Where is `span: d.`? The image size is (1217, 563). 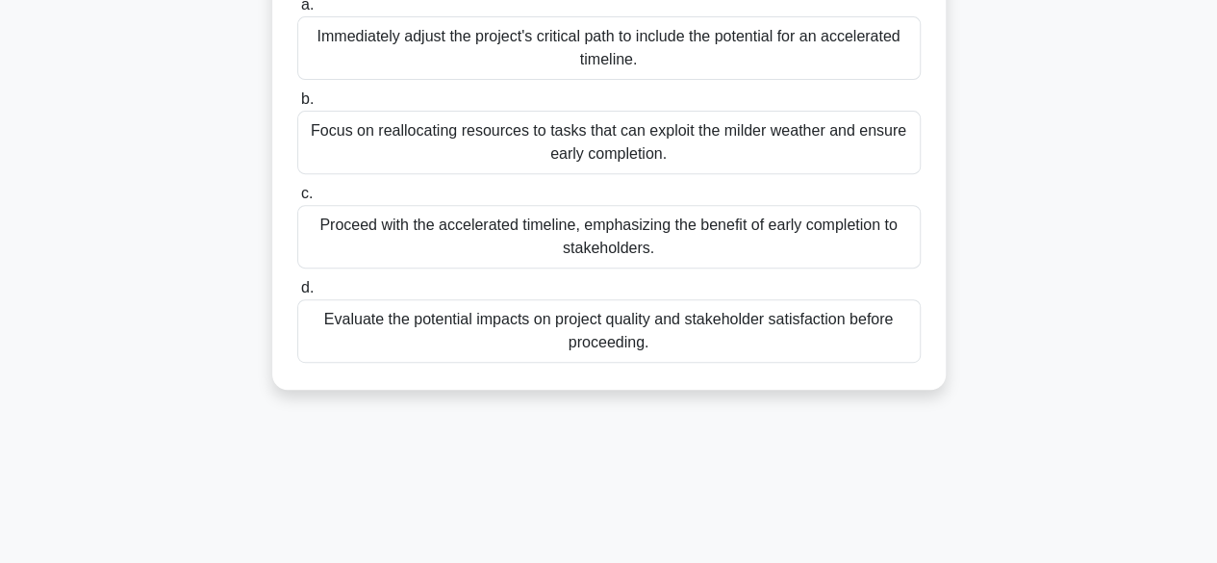 span: d. is located at coordinates (307, 287).